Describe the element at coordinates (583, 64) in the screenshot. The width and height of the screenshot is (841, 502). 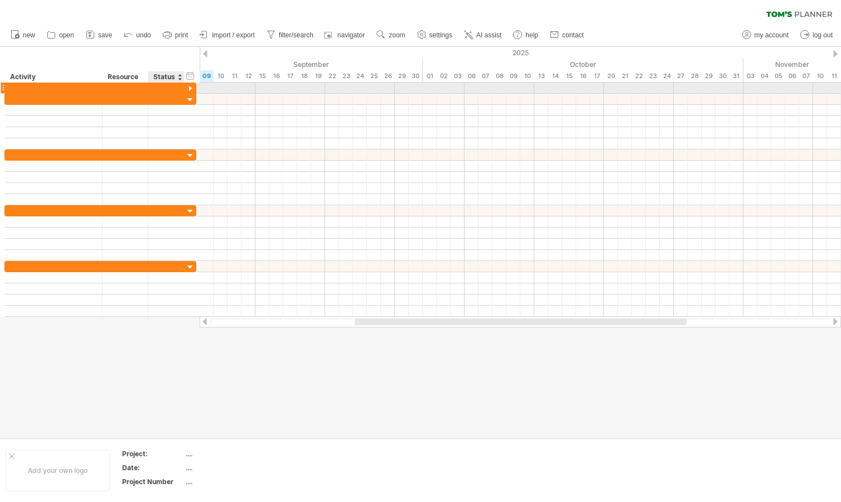
I see `div: October 2025` at that location.